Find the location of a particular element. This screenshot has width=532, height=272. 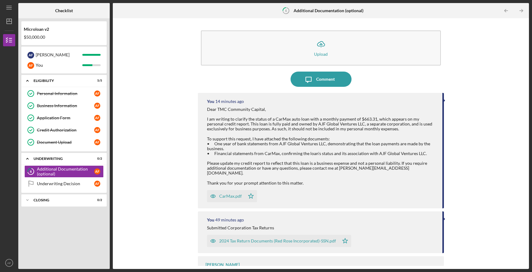

a: Business InformationAF is located at coordinates (64, 106).